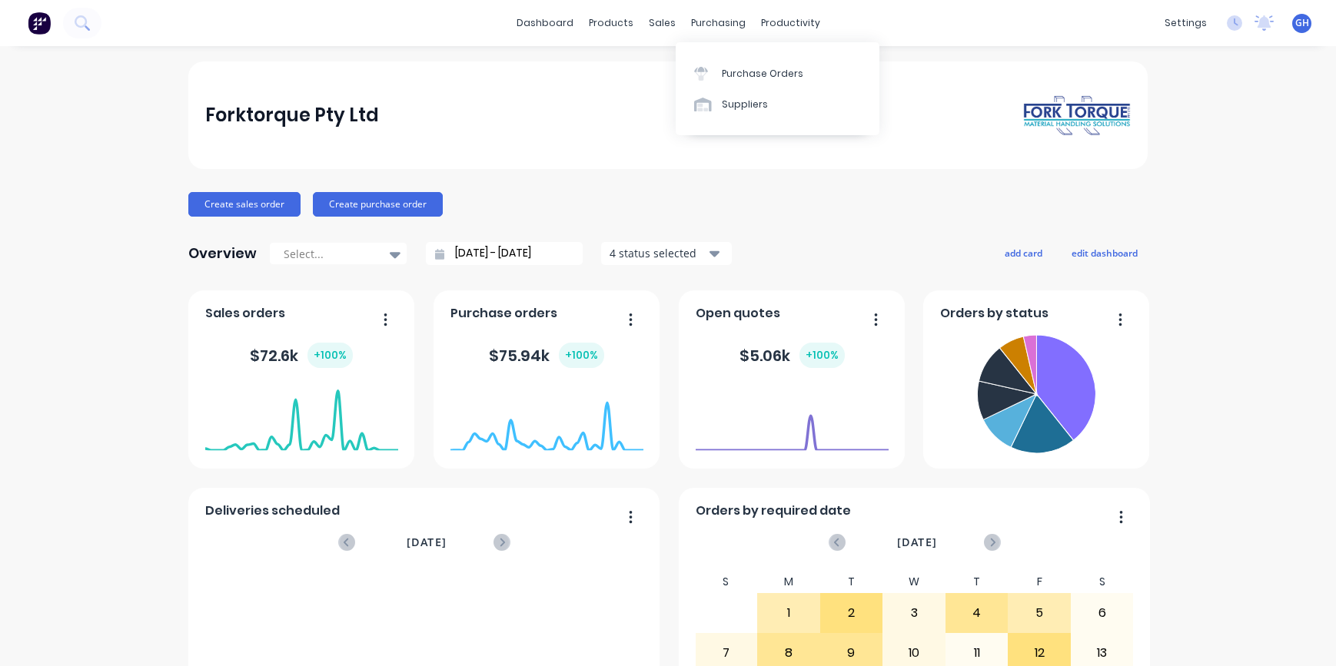 The image size is (1336, 666). Describe the element at coordinates (914, 613) in the screenshot. I see `div: 3` at that location.